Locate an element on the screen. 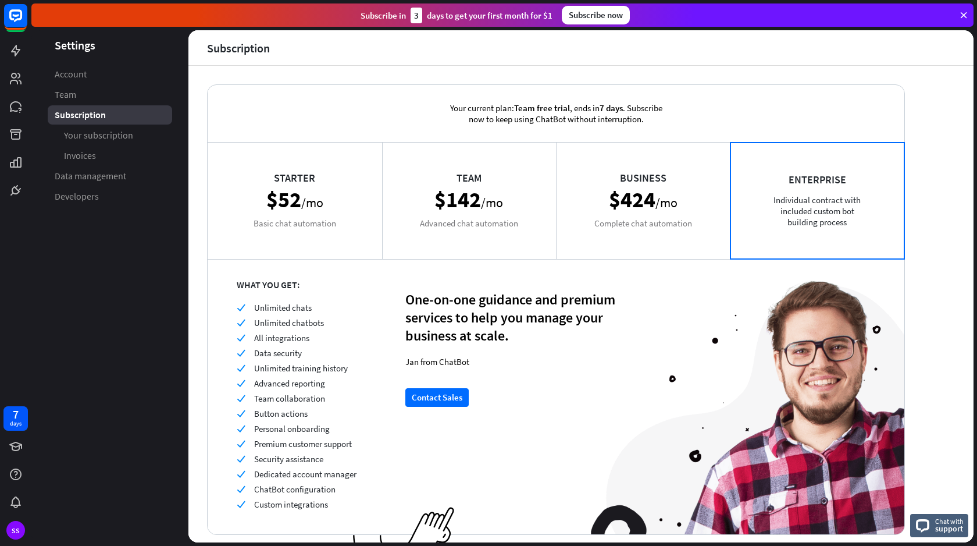 This screenshot has width=977, height=546. span: Personal onboarding is located at coordinates (292, 428).